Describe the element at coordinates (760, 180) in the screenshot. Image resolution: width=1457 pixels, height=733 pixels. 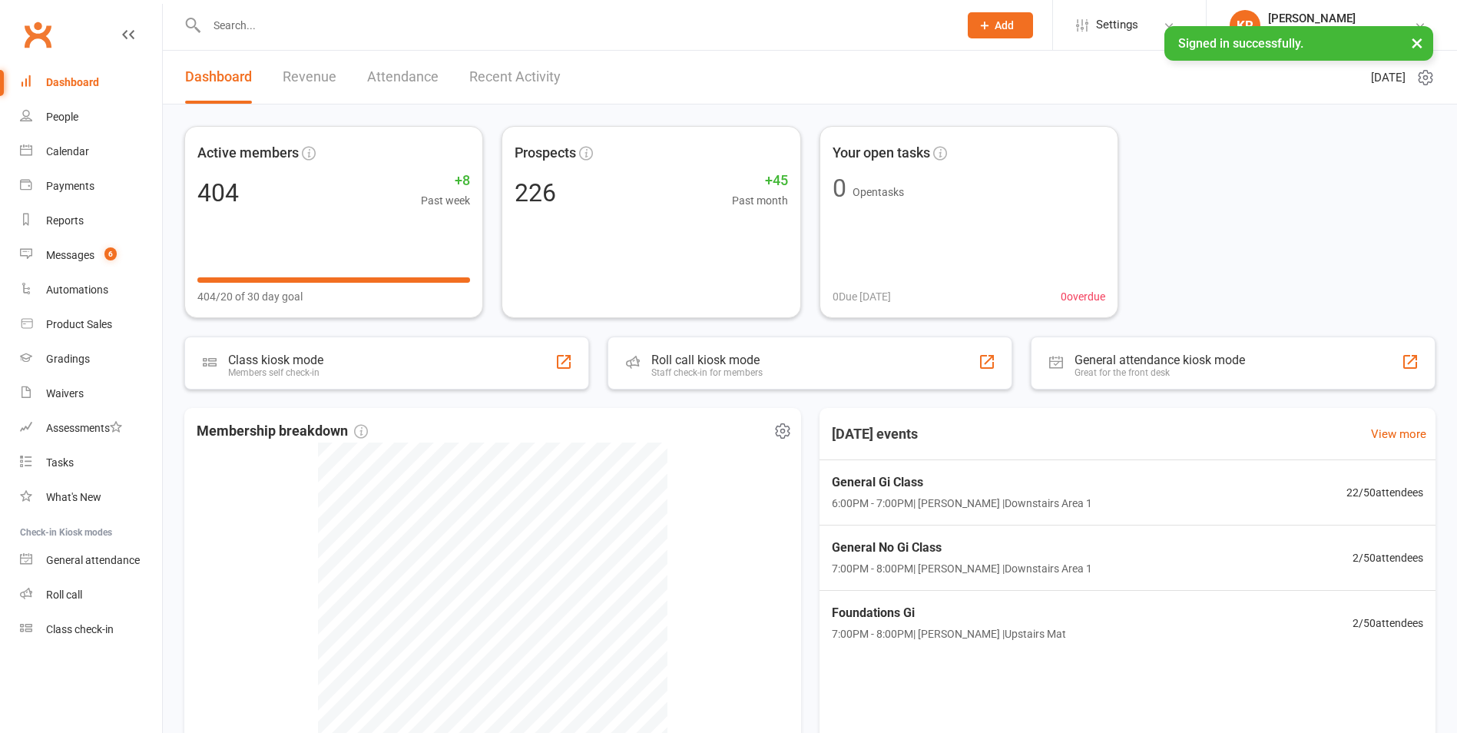
I see `span: +45` at that location.